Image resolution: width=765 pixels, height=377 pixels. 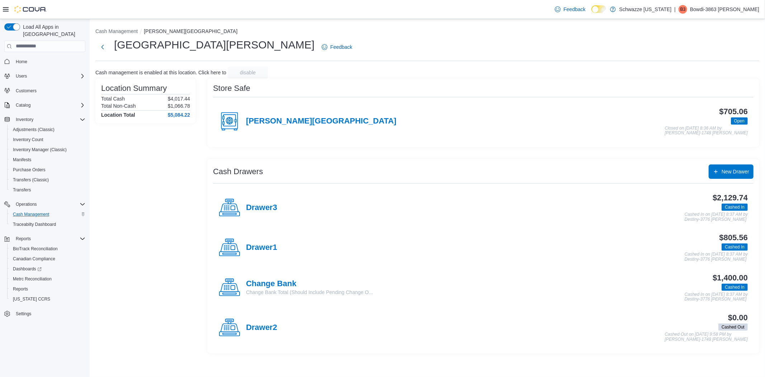 What do you see at coordinates (22, 160) in the screenshot?
I see `a: Manifests` at bounding box center [22, 160].